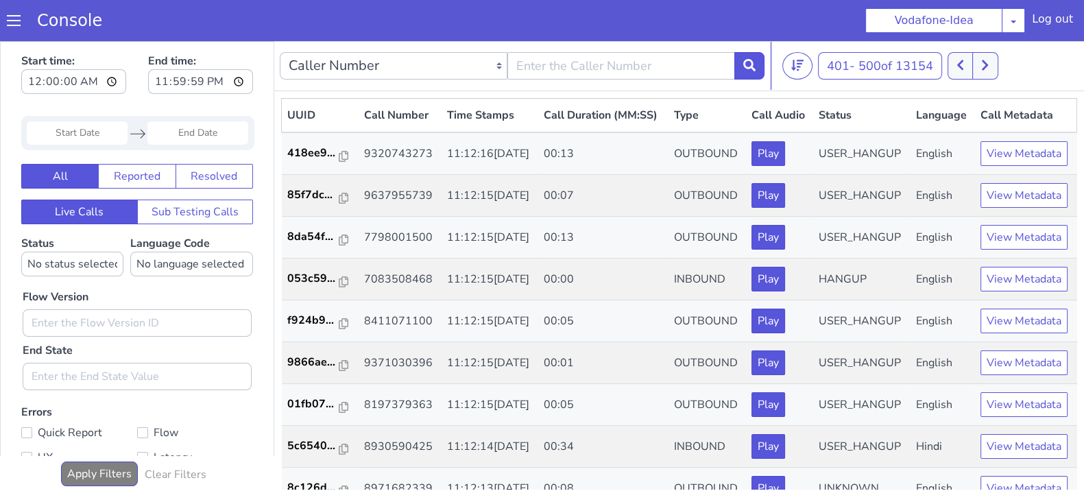  Describe the element at coordinates (320, 195) in the screenshot. I see `a: 8da54f...` at that location.